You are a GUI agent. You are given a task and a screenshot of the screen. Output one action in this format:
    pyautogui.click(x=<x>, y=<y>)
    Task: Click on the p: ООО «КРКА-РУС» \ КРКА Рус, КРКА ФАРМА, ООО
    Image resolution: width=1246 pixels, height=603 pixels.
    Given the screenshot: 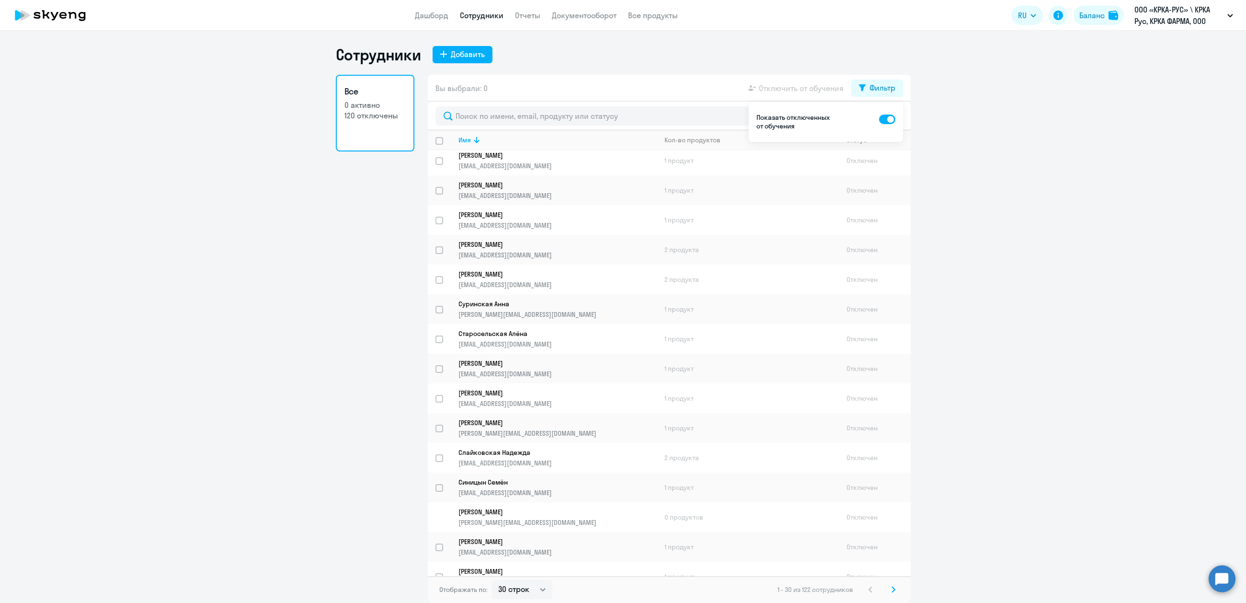 What is the action you would take?
    pyautogui.click(x=1179, y=15)
    